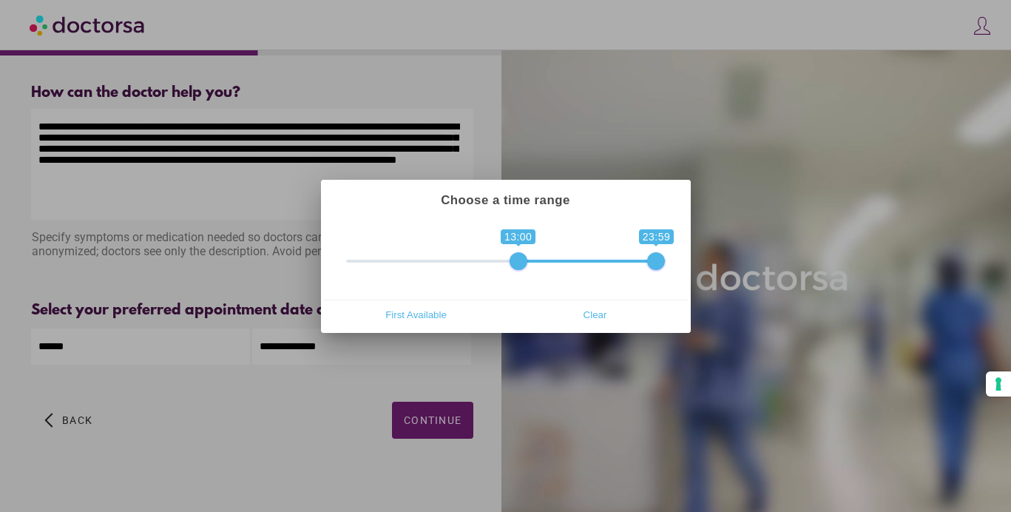 The width and height of the screenshot is (1011, 512). What do you see at coordinates (657, 237) in the screenshot?
I see `span: 23:59` at bounding box center [657, 237].